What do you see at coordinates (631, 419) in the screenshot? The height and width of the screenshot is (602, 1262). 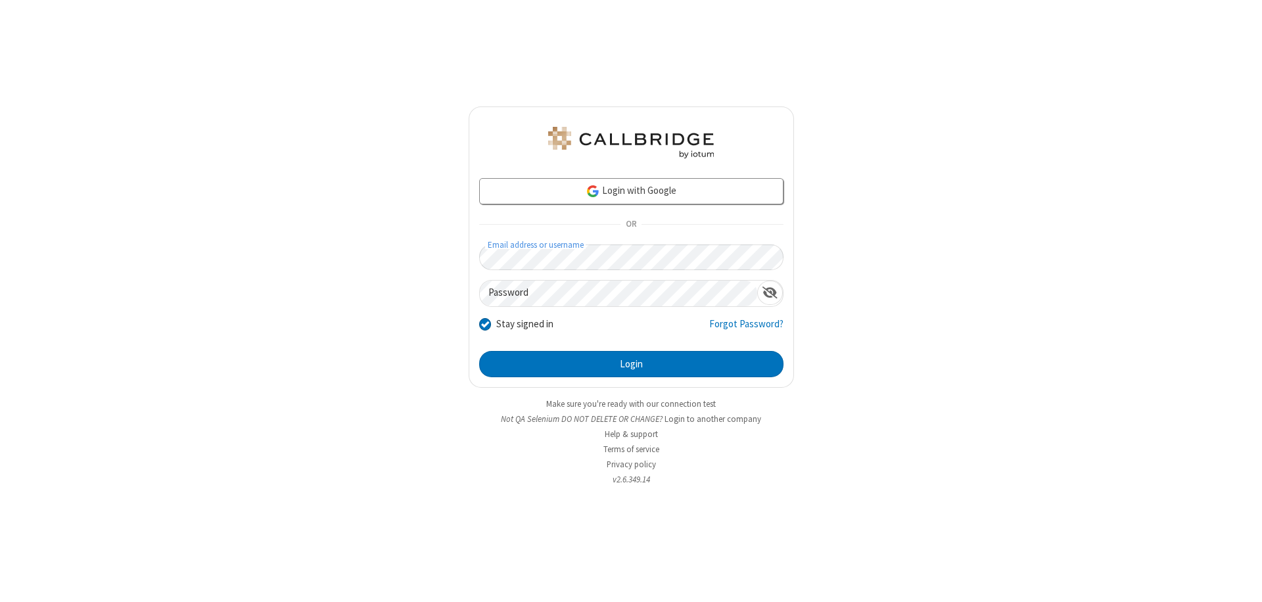 I see `li: Not QA Selenium DO NOT DELETE OR CHANGE?` at bounding box center [631, 419].